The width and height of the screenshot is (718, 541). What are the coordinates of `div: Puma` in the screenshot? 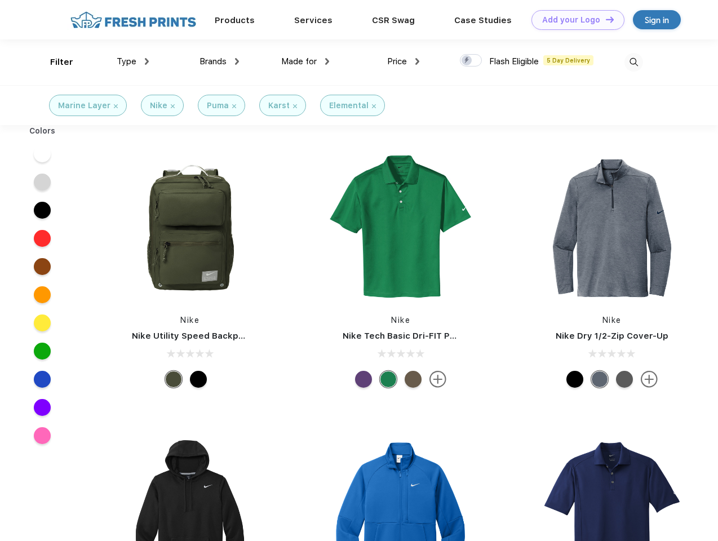 It's located at (217, 105).